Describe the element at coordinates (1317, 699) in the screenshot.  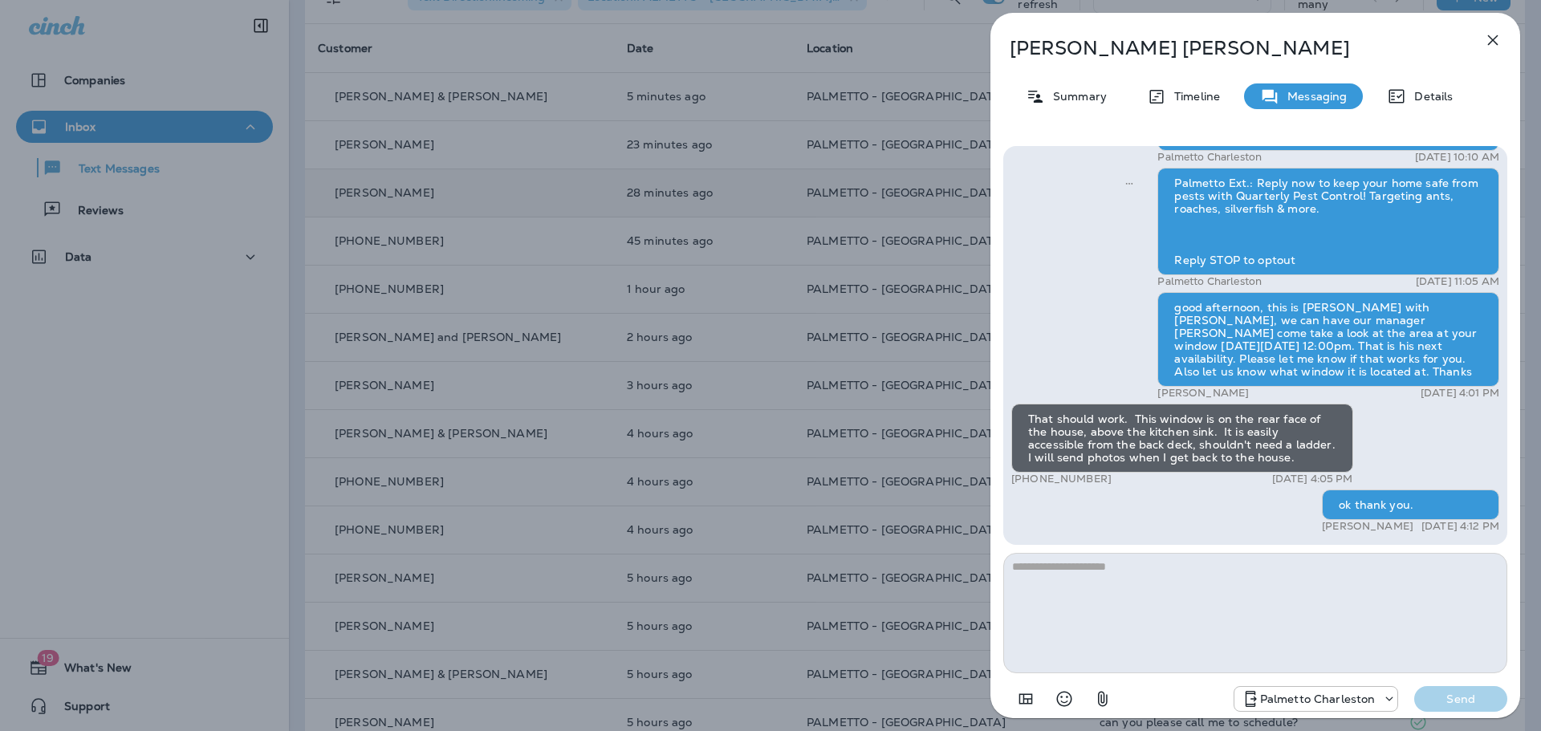
I see `div: +1 (843) 277-8322` at that location.